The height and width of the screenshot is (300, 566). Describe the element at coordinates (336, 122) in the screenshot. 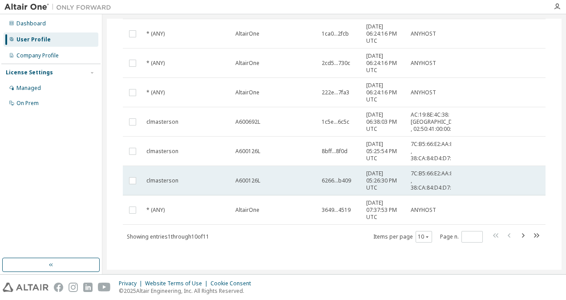

I see `span: 1c5e...6c5c` at that location.